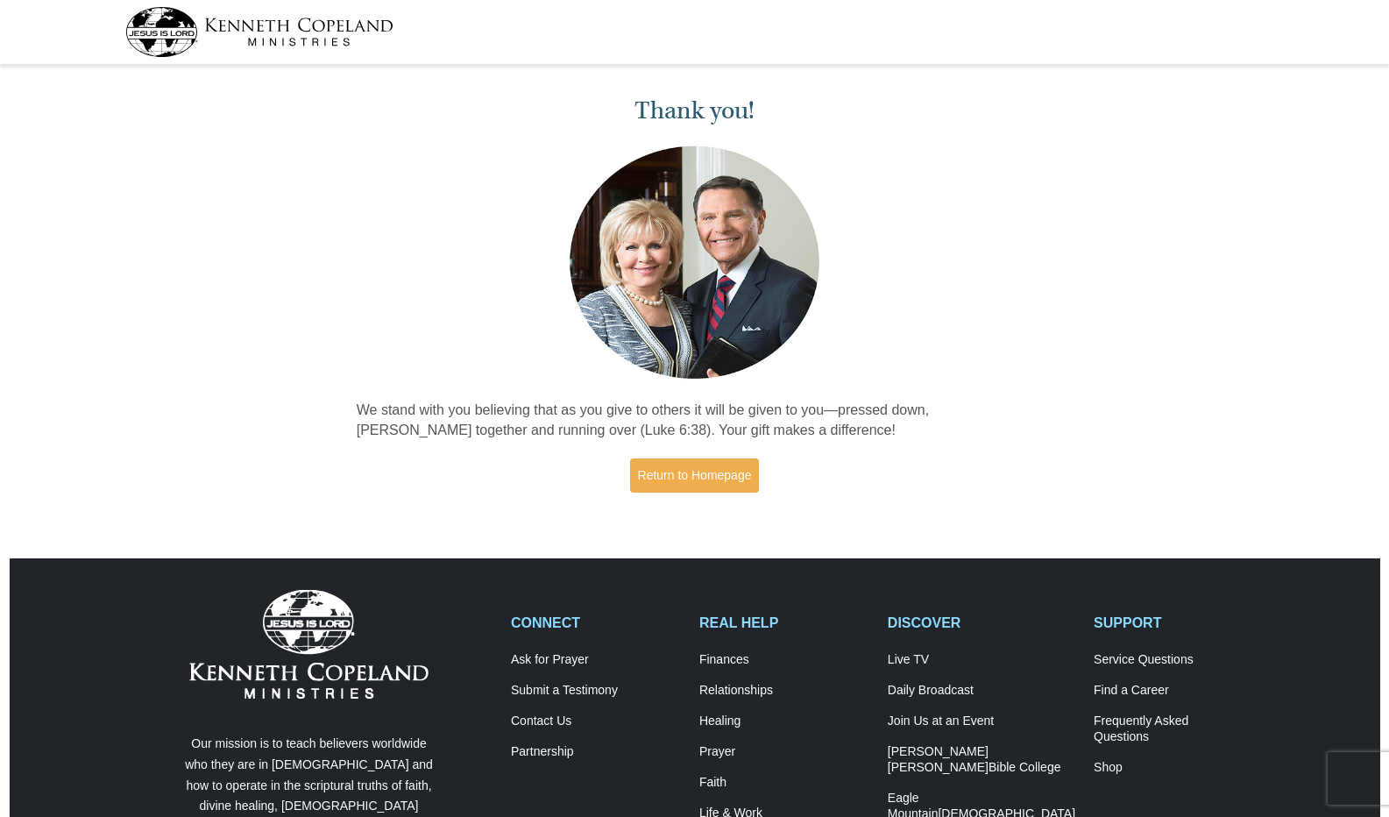 The image size is (1389, 817). Describe the element at coordinates (596, 752) in the screenshot. I see `a: Partnership` at that location.